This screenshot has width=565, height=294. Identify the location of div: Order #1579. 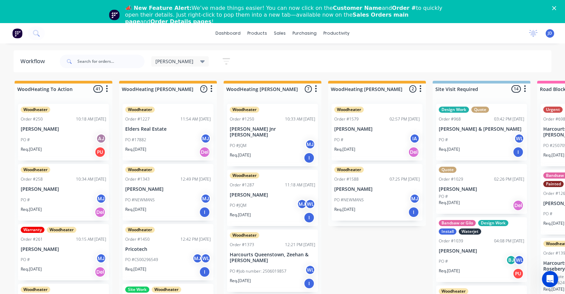
(347, 119).